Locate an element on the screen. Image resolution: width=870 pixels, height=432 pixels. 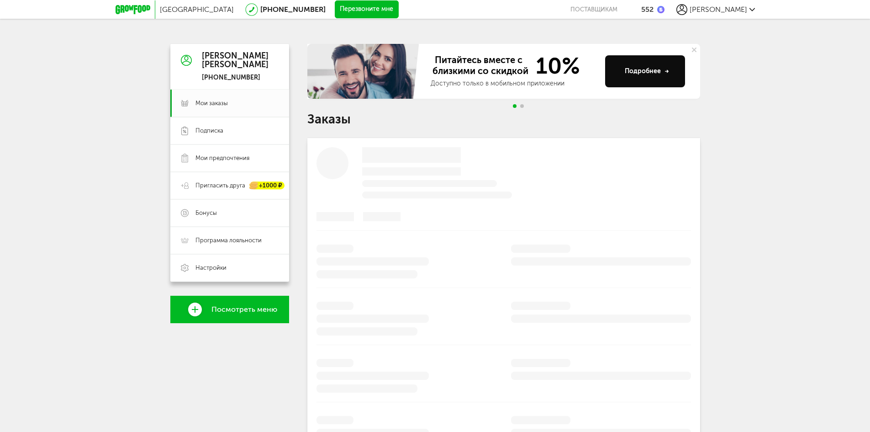
span: Настройки is located at coordinates (211, 268).